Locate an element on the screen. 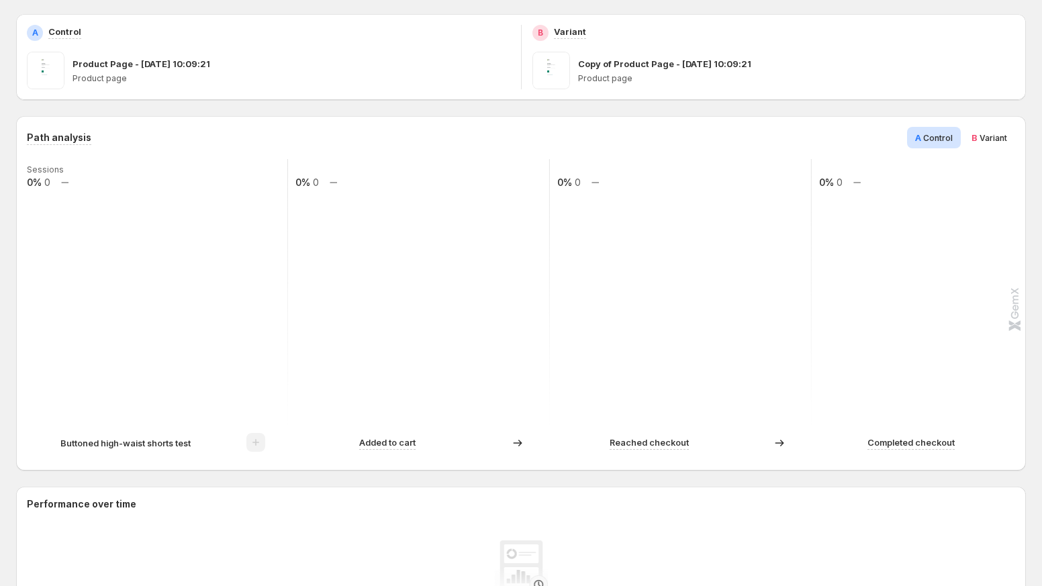  p: Variant is located at coordinates (570, 32).